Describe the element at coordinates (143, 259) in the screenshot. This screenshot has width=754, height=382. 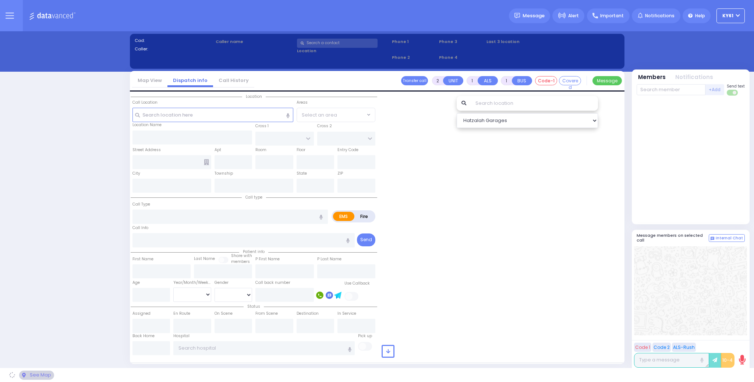
I see `label: First Name` at that location.